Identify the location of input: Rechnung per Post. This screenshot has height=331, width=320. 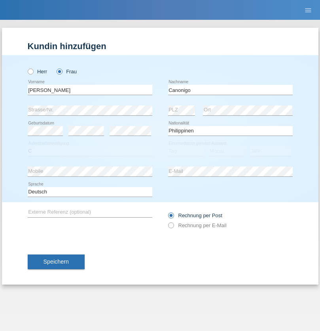
(171, 217).